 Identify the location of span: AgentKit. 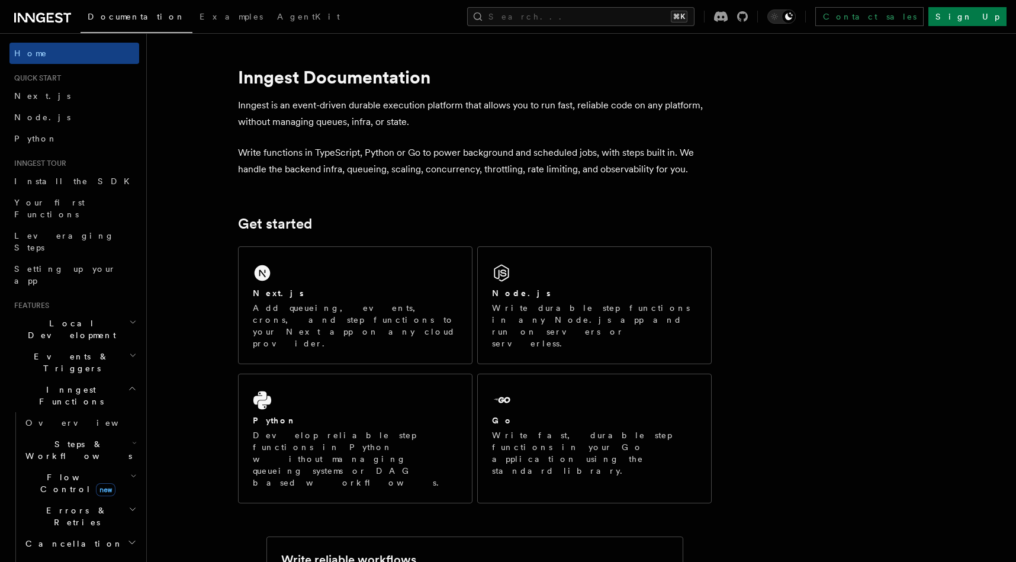
(308, 17).